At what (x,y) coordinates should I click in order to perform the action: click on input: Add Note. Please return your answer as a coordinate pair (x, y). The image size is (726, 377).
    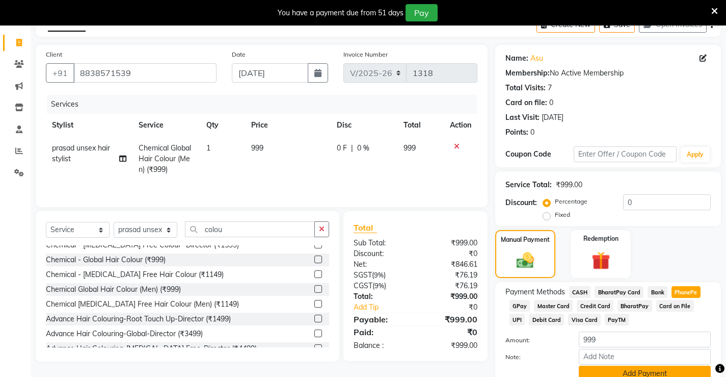
    Looking at the image, I should click on (645, 356).